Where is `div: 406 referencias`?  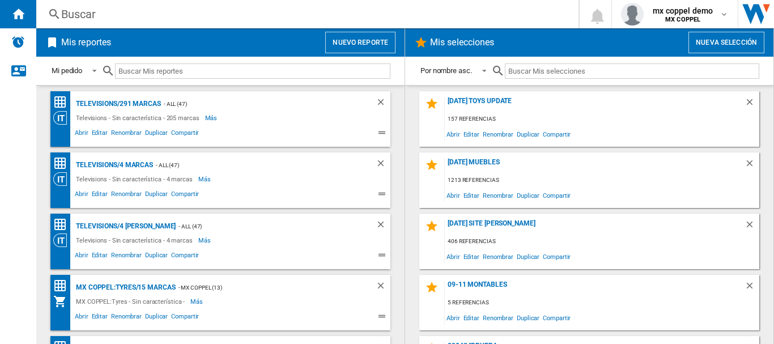
div: 406 referencias is located at coordinates (602, 241).